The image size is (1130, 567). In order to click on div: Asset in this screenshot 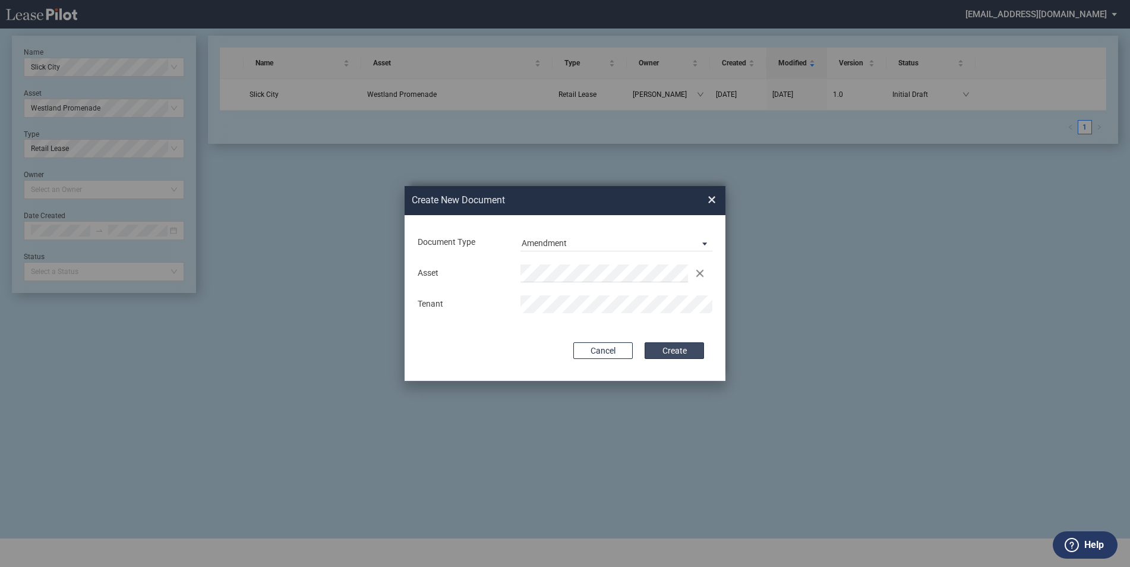, I will do `click(462, 273)`.